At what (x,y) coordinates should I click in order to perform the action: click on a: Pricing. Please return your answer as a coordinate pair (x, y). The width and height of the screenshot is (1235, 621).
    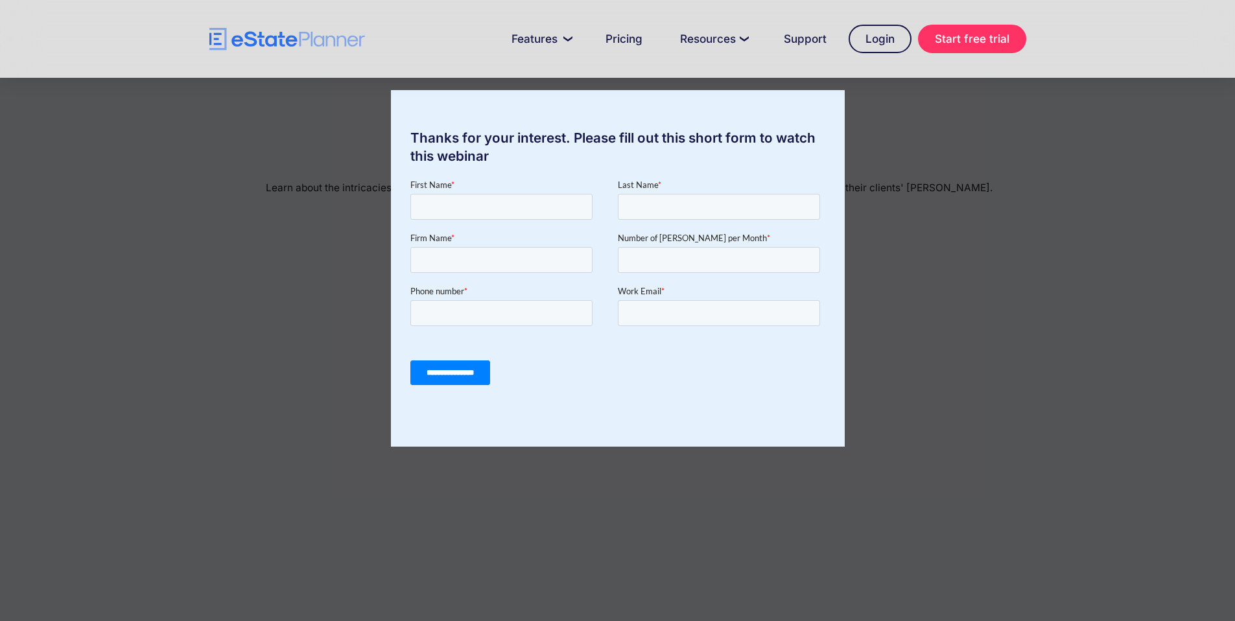
    Looking at the image, I should click on (624, 39).